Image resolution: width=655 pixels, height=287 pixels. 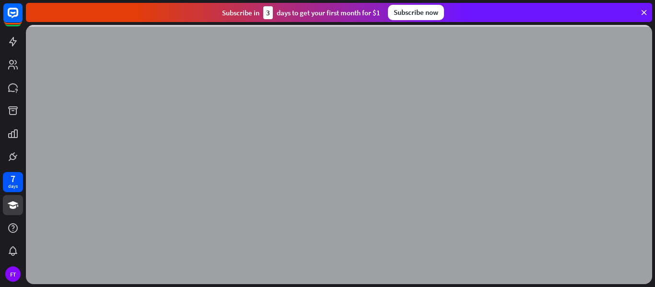 I want to click on div: FT, so click(x=13, y=274).